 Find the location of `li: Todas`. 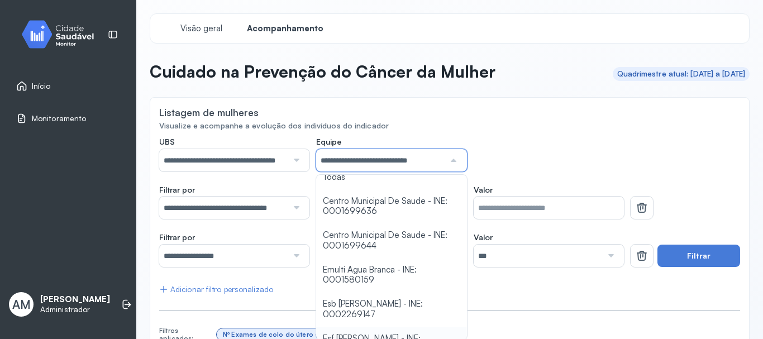

li: Todas is located at coordinates (391, 177).